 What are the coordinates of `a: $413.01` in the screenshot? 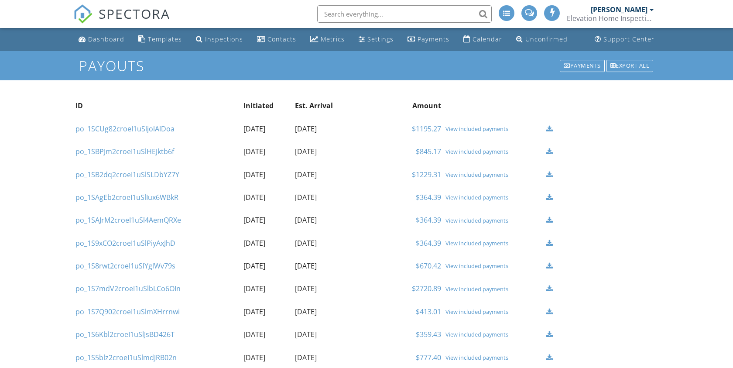 It's located at (428, 311).